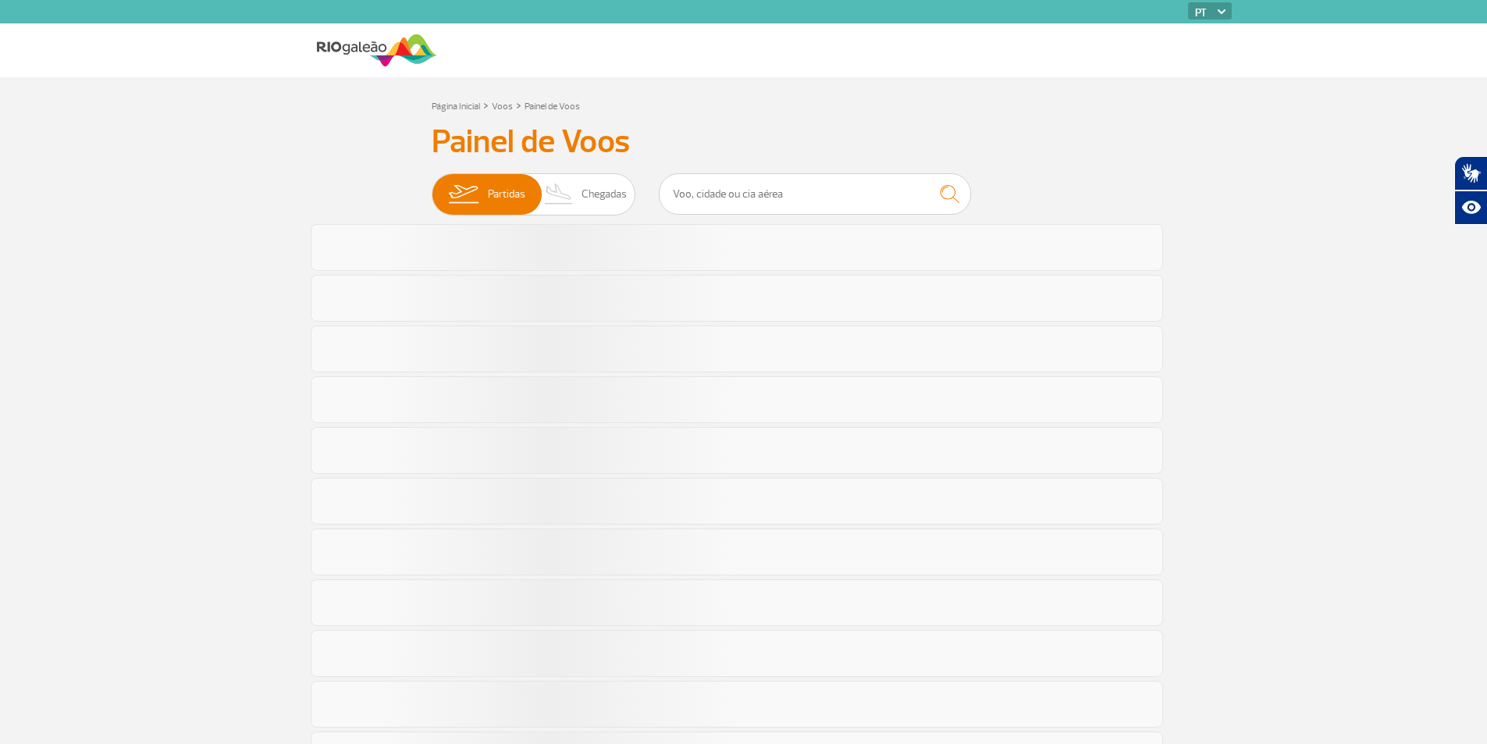 The width and height of the screenshot is (1487, 744). Describe the element at coordinates (552, 106) in the screenshot. I see `a: Painel de Voos` at that location.